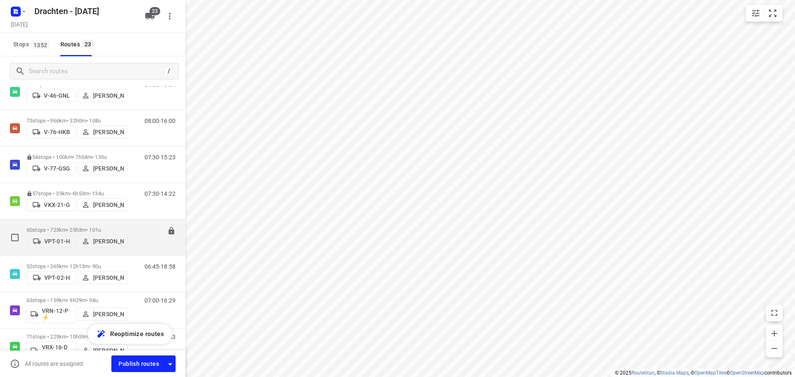  I want to click on button: V-46-GNL, so click(51, 96).